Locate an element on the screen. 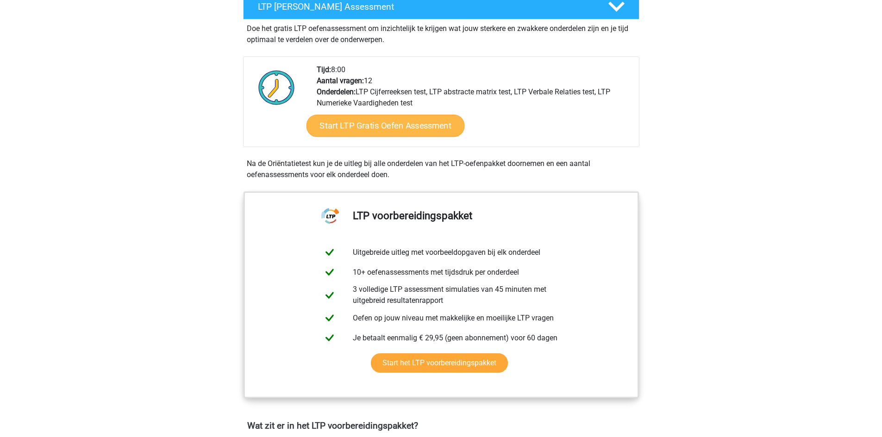 The width and height of the screenshot is (882, 437). b: Tijd: is located at coordinates (323, 69).